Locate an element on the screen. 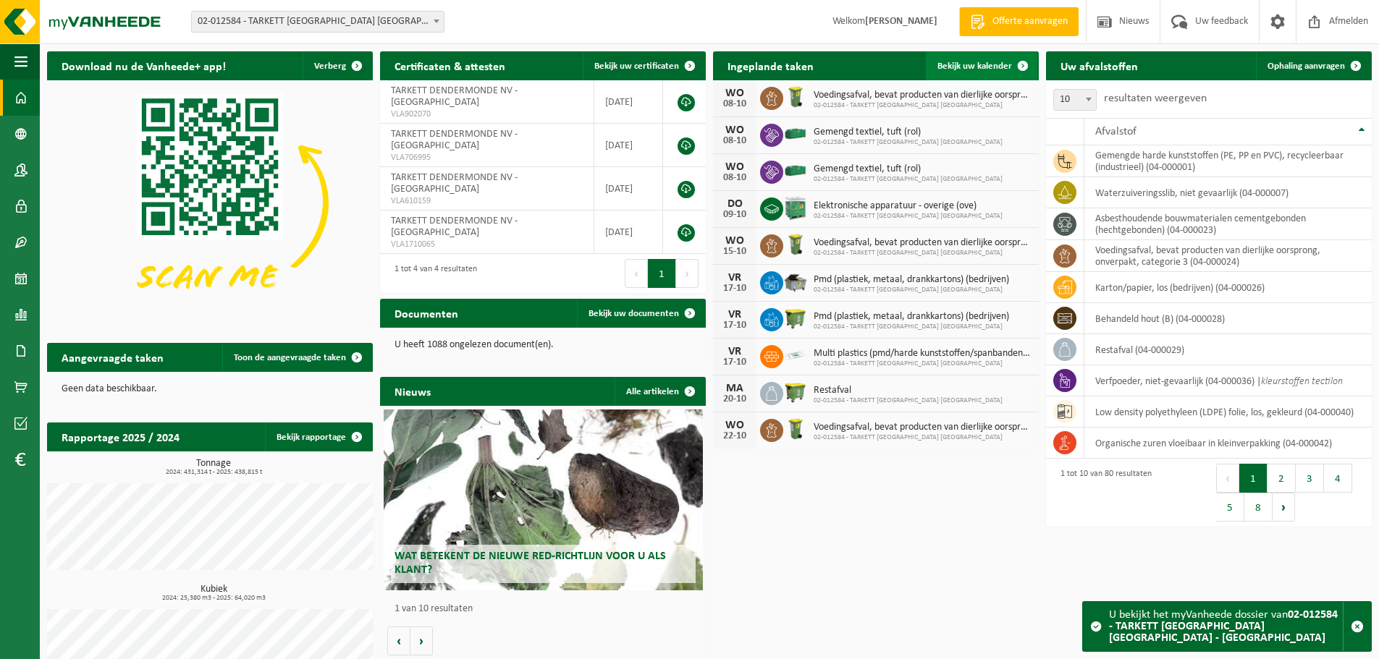 This screenshot has height=659, width=1379. h2: Certificaten & attesten is located at coordinates (450, 65).